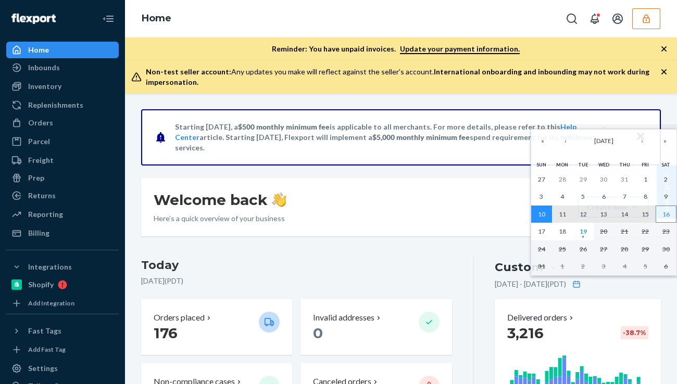 The height and width of the screenshot is (384, 677). I want to click on button: August 16, 2025, so click(666, 214).